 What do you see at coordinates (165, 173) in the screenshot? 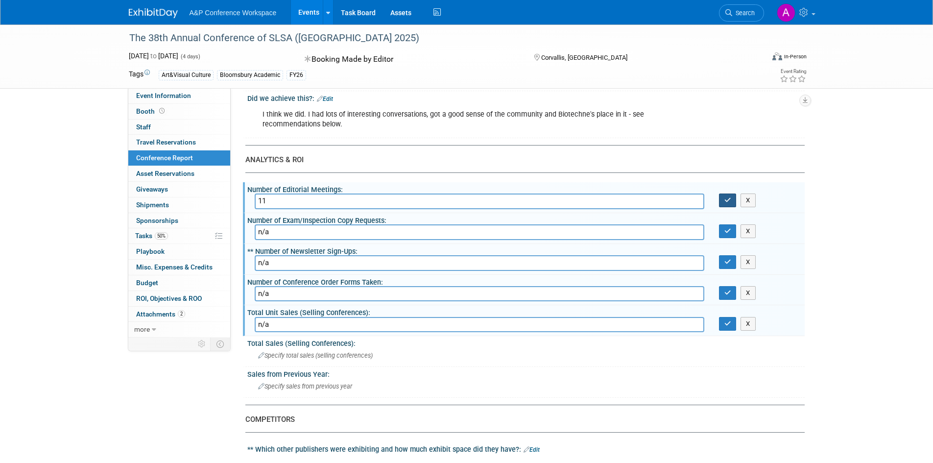
I see `span: Asset Reservations` at bounding box center [165, 173].